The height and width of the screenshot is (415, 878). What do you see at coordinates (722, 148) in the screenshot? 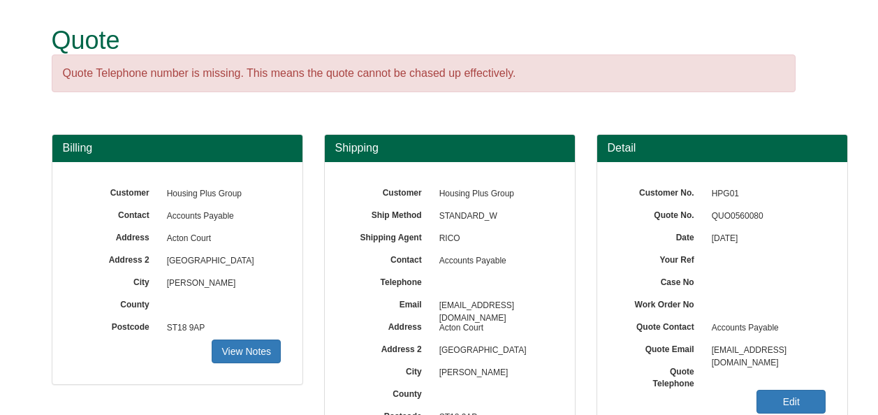
I see `h3: Detail` at bounding box center [722, 148].